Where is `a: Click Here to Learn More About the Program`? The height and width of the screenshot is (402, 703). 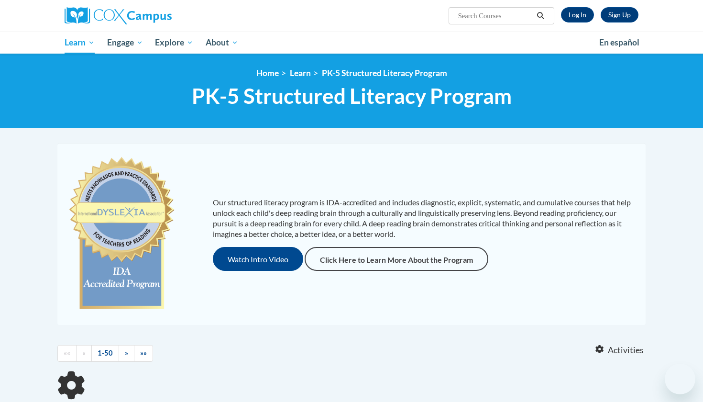 a: Click Here to Learn More About the Program is located at coordinates (397, 259).